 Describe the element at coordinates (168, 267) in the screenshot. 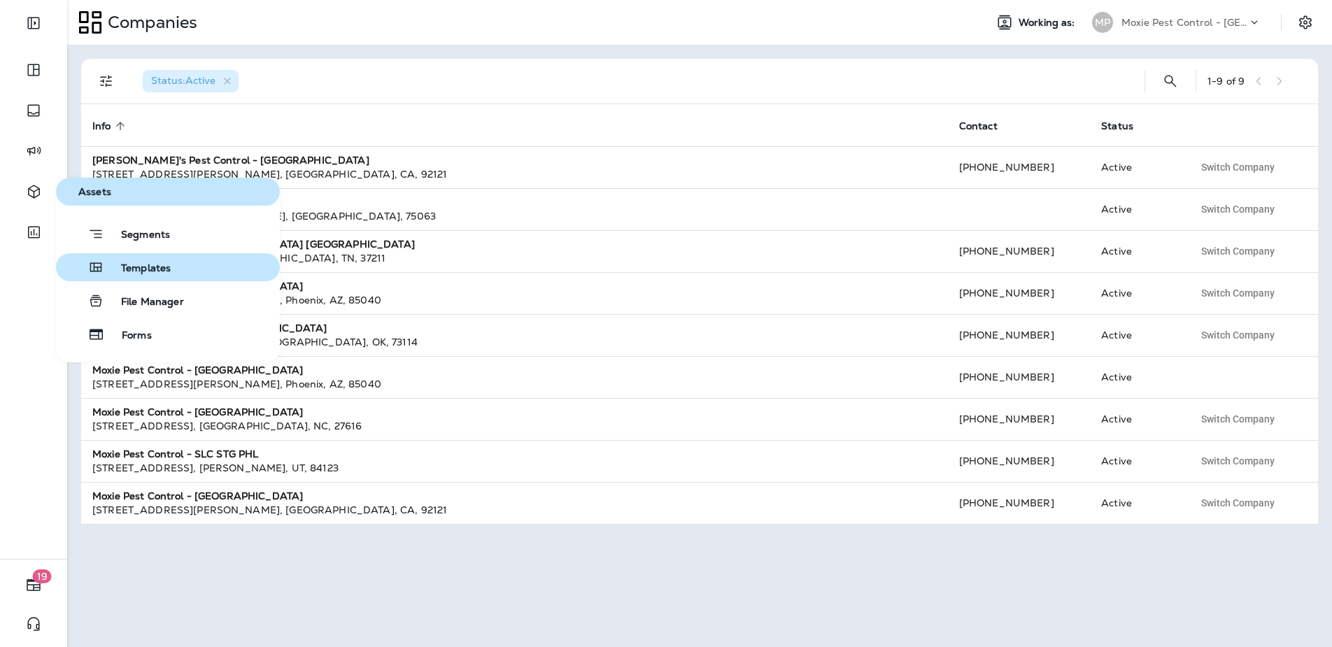

I see `button: Templates` at that location.